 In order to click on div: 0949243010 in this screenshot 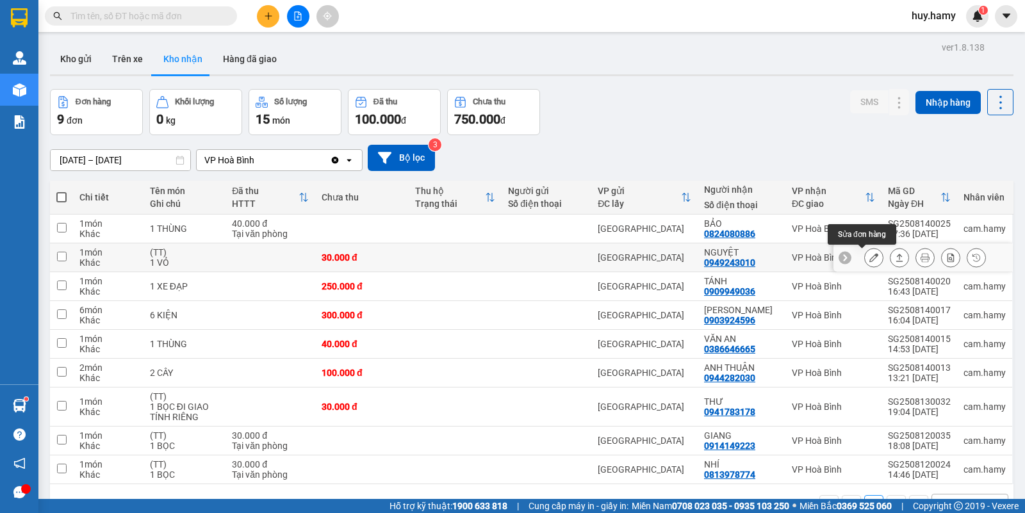, I will do `click(730, 263)`.